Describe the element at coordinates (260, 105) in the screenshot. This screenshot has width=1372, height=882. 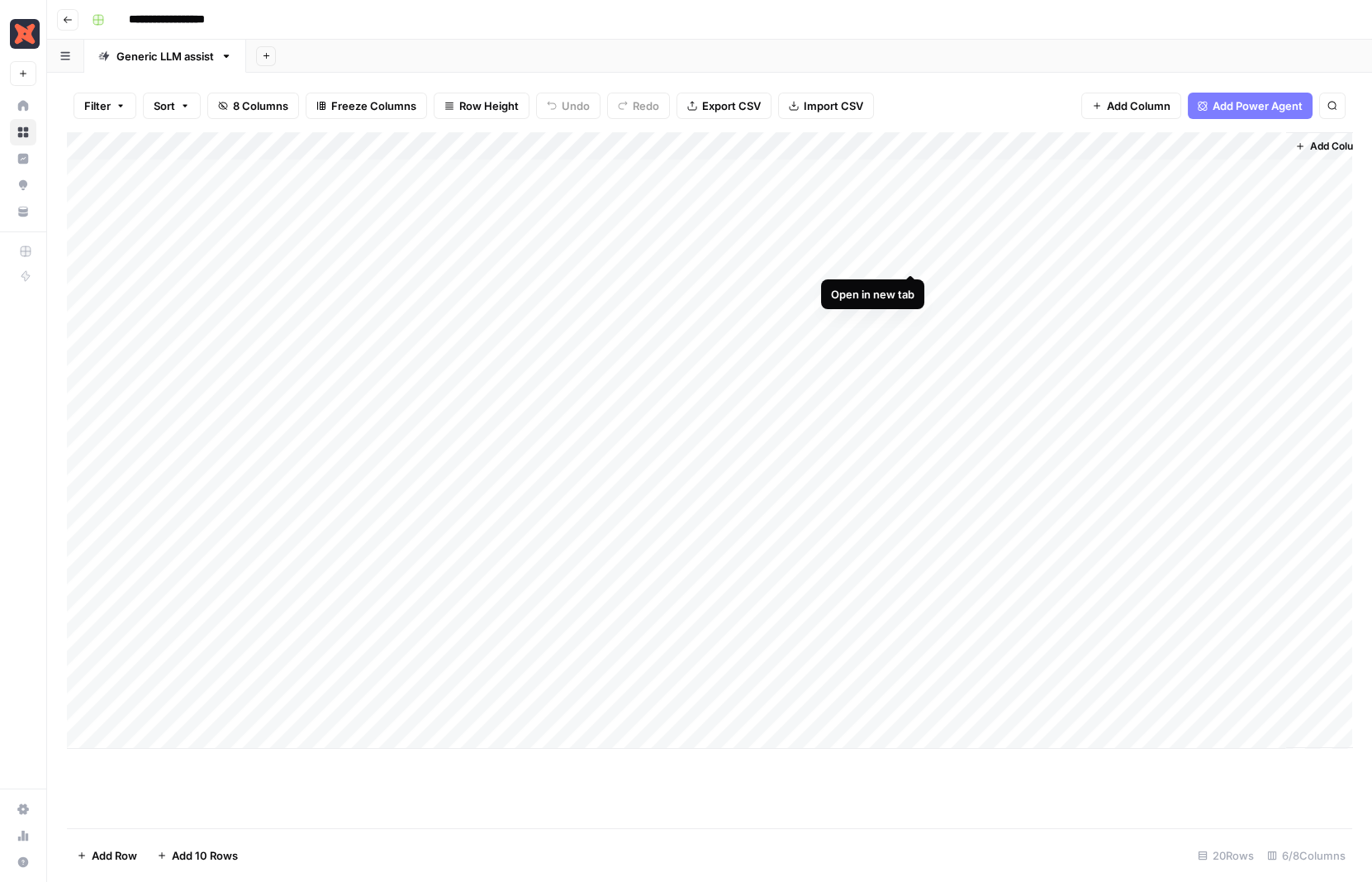
I see `span: 8 Columns` at that location.